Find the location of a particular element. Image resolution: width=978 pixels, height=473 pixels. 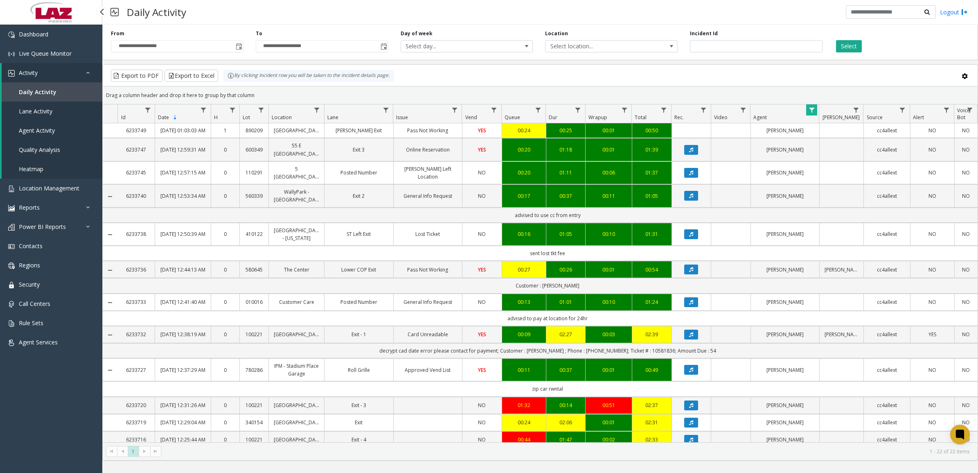

span: Daily Activity is located at coordinates (38, 92).